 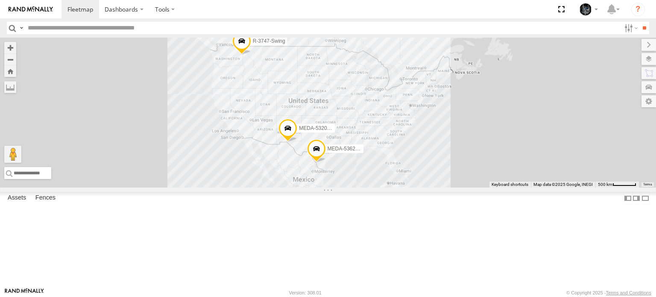 What do you see at coordinates (630, 28) in the screenshot?
I see `label: Search Filter Options` at bounding box center [630, 28].